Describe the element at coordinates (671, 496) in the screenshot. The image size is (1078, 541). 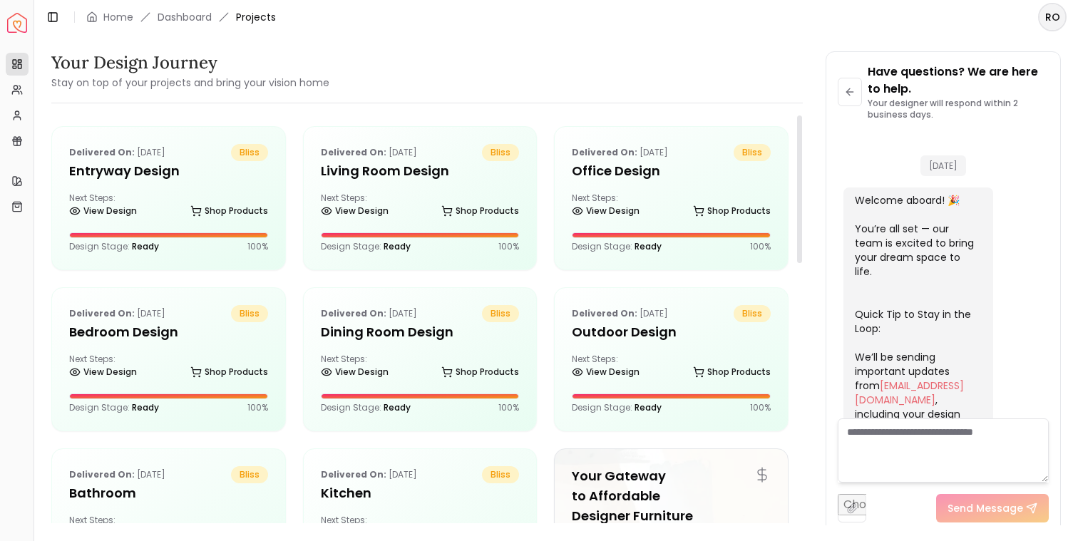
I see `h5: Your Gateway to Affordable Designer Furniture` at that location.